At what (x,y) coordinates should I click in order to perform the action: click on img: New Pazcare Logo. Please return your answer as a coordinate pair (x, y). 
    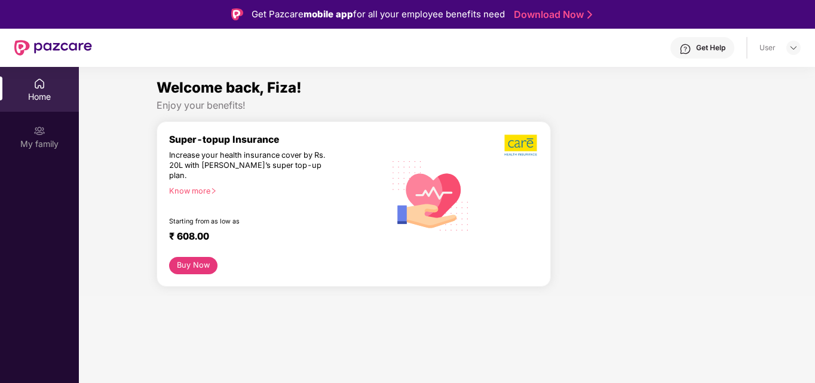
    Looking at the image, I should click on (53, 48).